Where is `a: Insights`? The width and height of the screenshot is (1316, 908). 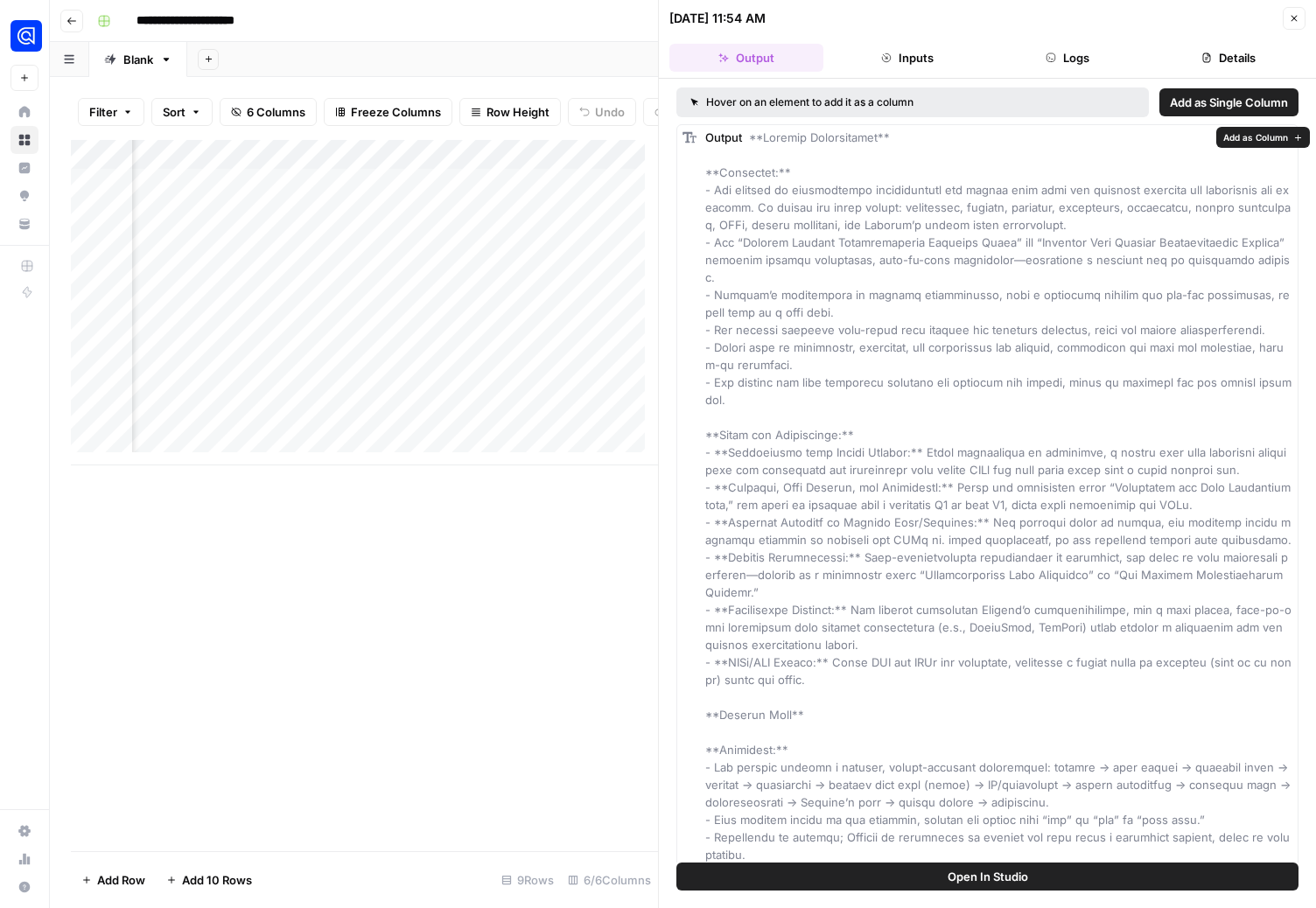
a: Insights is located at coordinates (25, 168).